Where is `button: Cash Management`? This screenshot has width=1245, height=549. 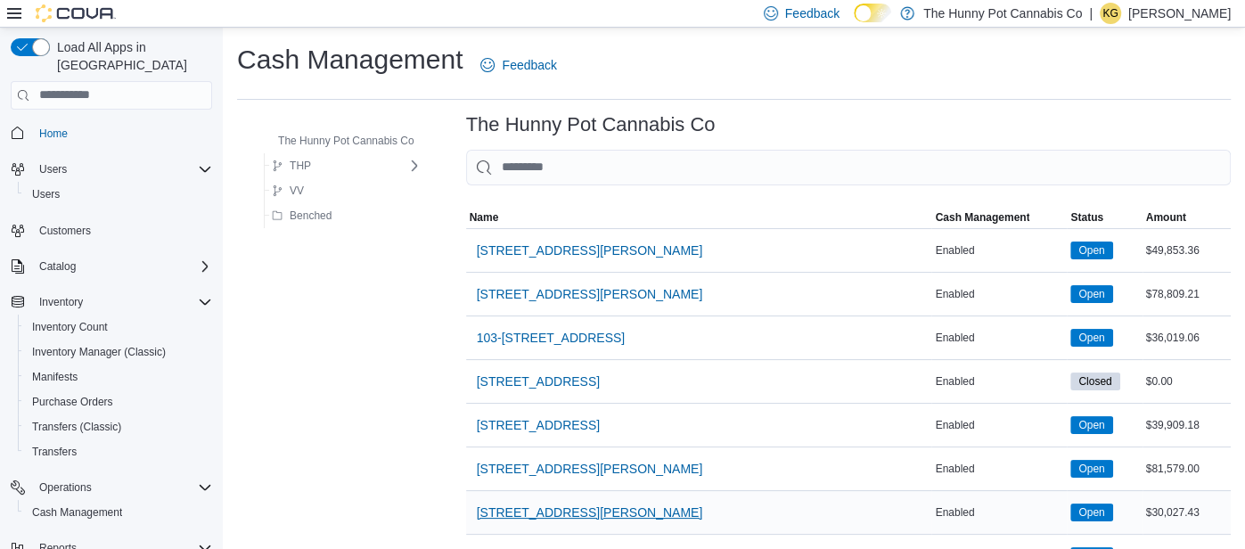
button: Cash Management is located at coordinates (119, 513).